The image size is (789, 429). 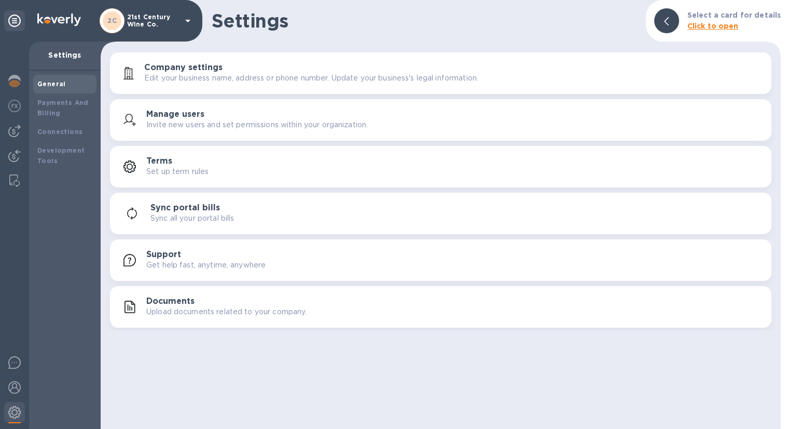 What do you see at coordinates (153, 21) in the screenshot?
I see `p: 21st Century Wine Co.` at bounding box center [153, 21].